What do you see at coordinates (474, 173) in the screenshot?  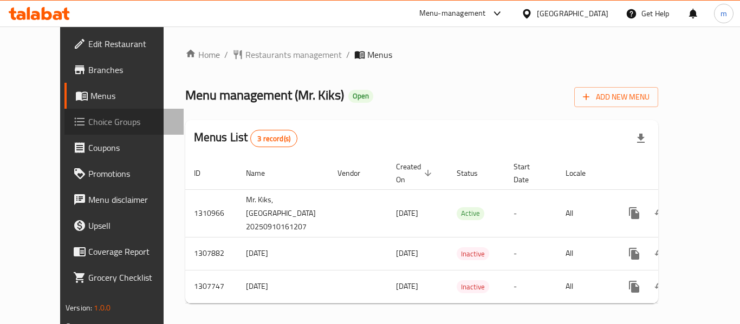 I see `span: Status` at bounding box center [474, 173].